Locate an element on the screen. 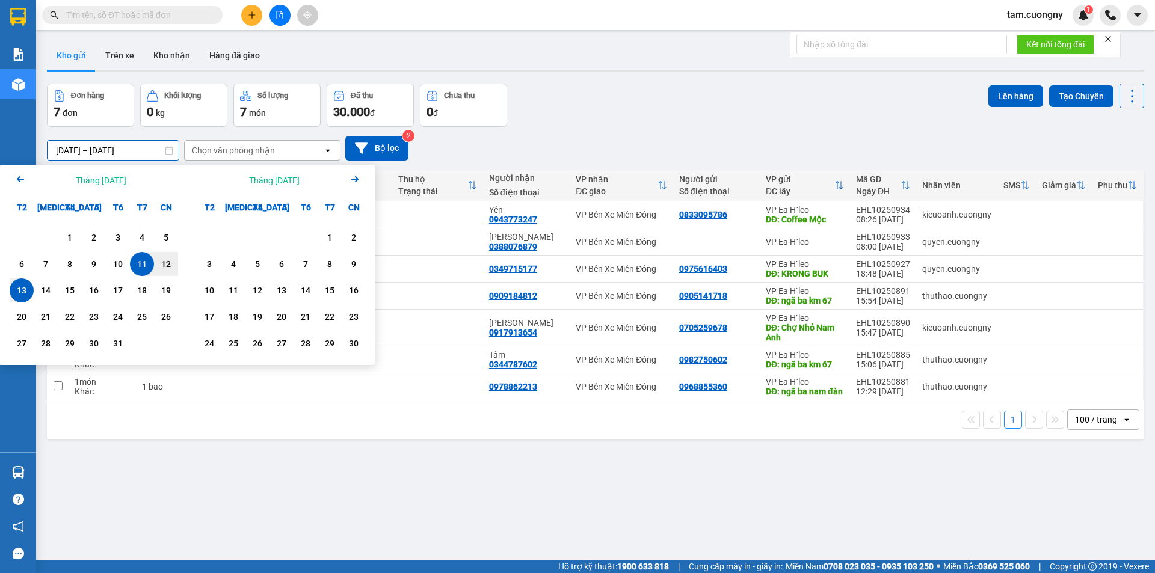  div: 12 is located at coordinates (166, 264).